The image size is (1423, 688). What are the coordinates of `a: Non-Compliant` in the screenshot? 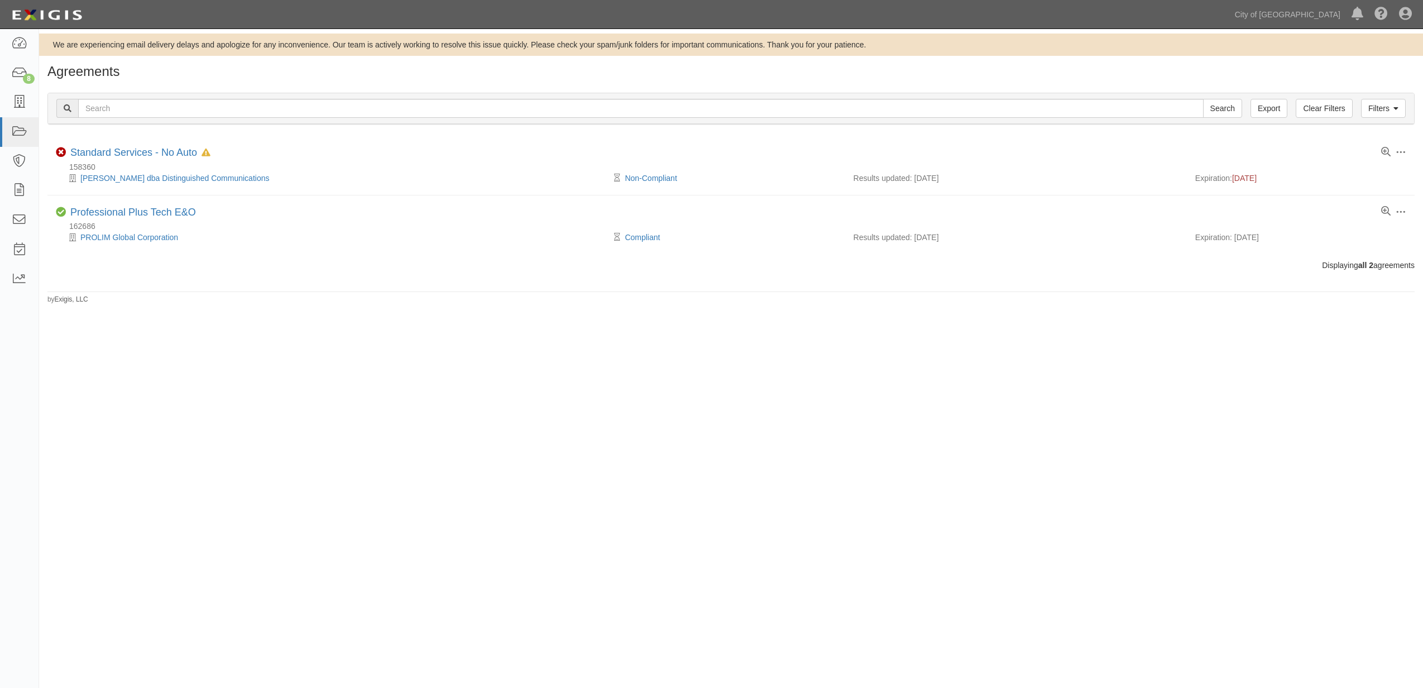 It's located at (651, 178).